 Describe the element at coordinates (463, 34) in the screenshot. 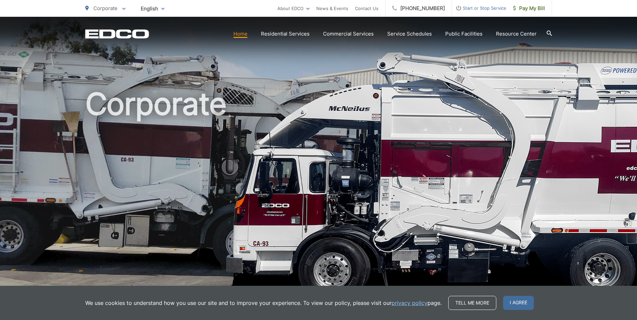

I see `a: Public Facilities` at that location.